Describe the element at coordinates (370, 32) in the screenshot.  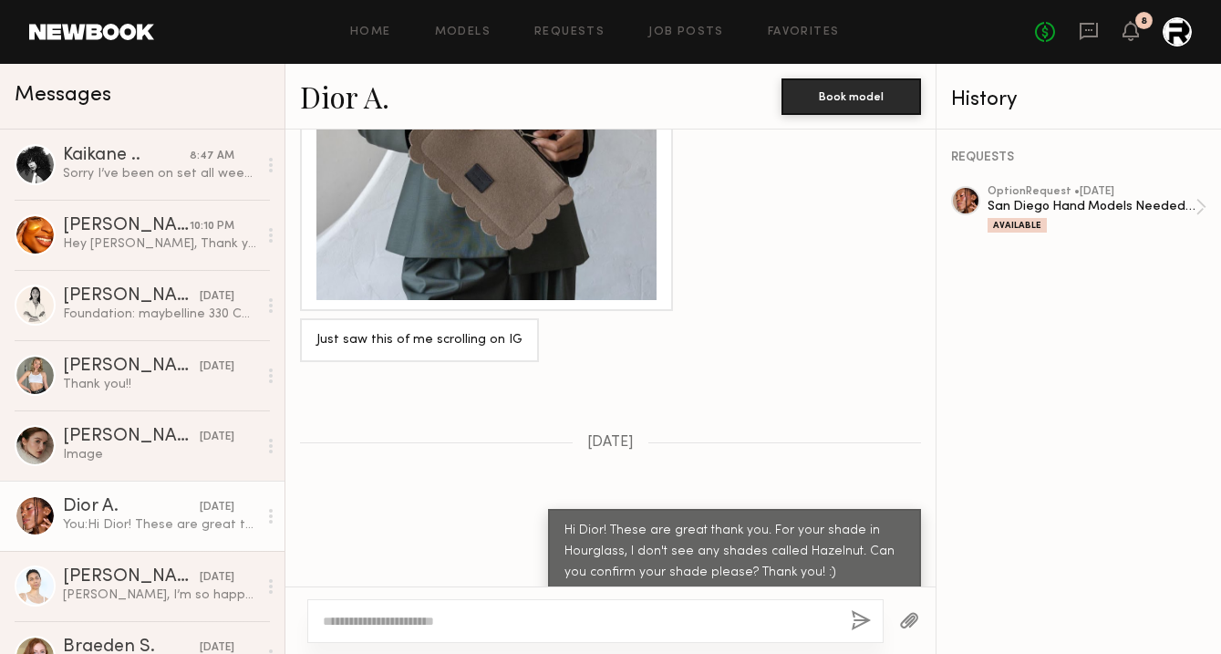
I see `a: Home` at that location.